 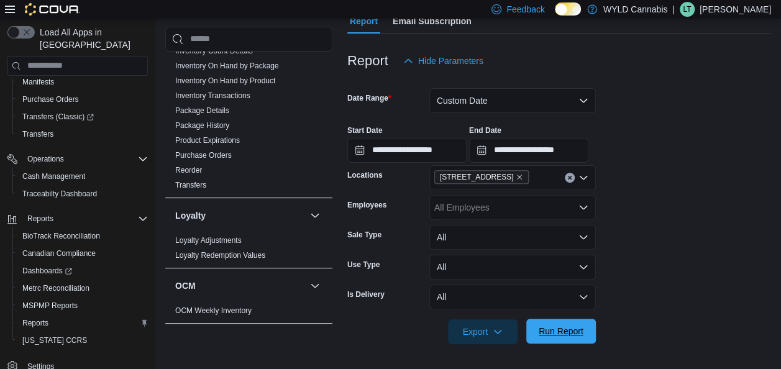 What do you see at coordinates (525, 9) in the screenshot?
I see `span: Feedback` at bounding box center [525, 9].